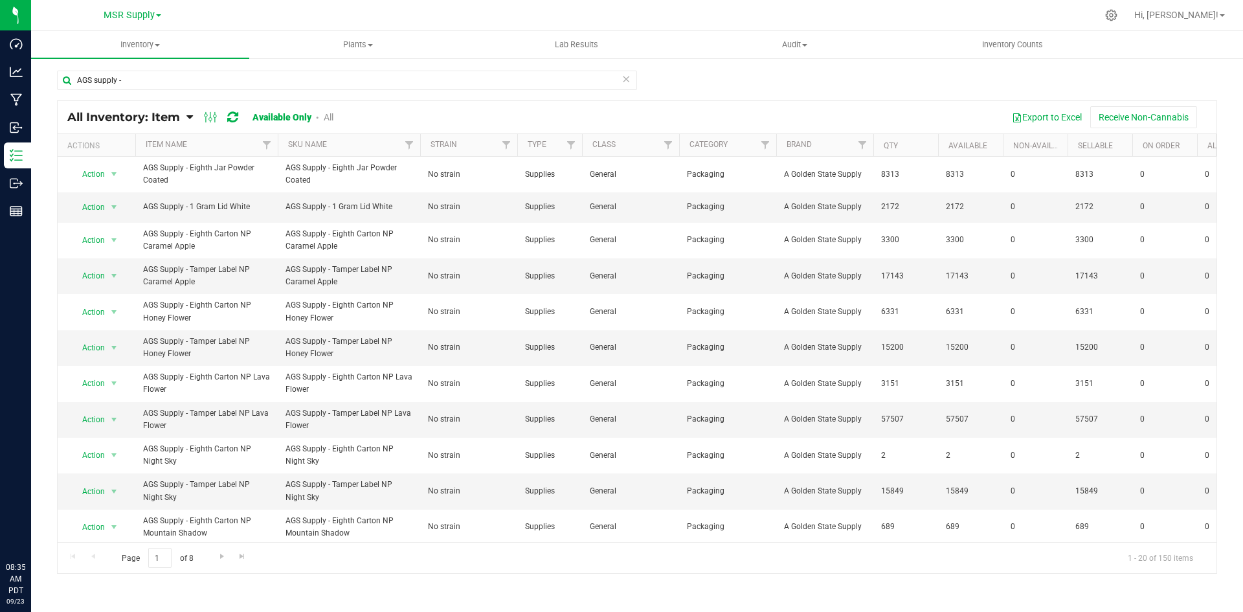 Image resolution: width=1243 pixels, height=612 pixels. I want to click on div: Manage settings, so click(1111, 15).